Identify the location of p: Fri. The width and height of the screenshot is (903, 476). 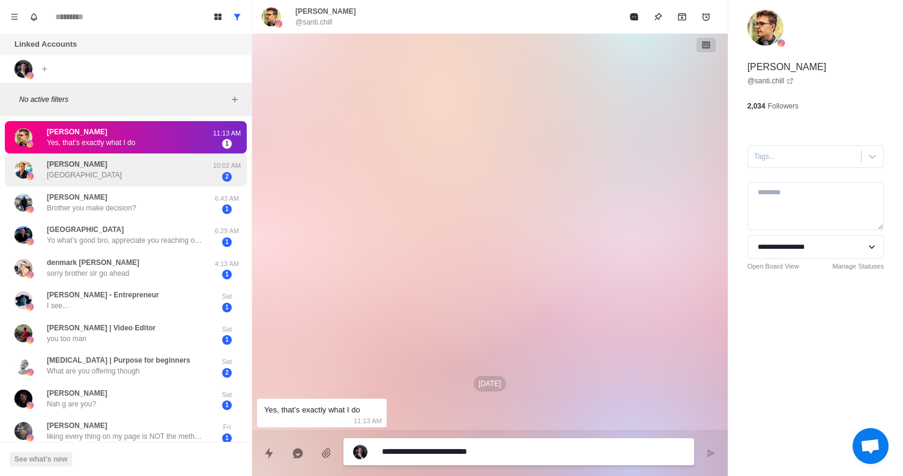
(227, 427).